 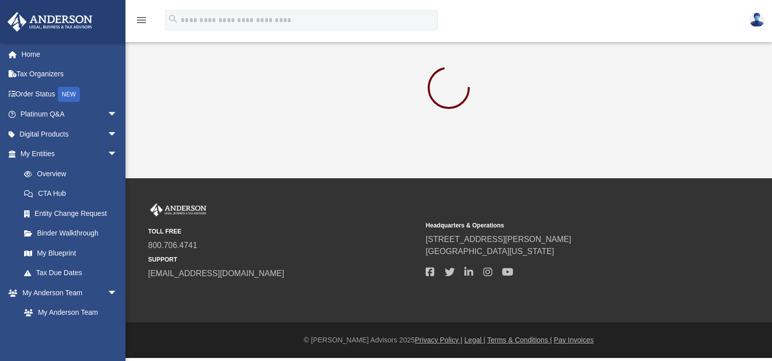 What do you see at coordinates (70, 74) in the screenshot?
I see `a: Tax Organizers` at bounding box center [70, 74].